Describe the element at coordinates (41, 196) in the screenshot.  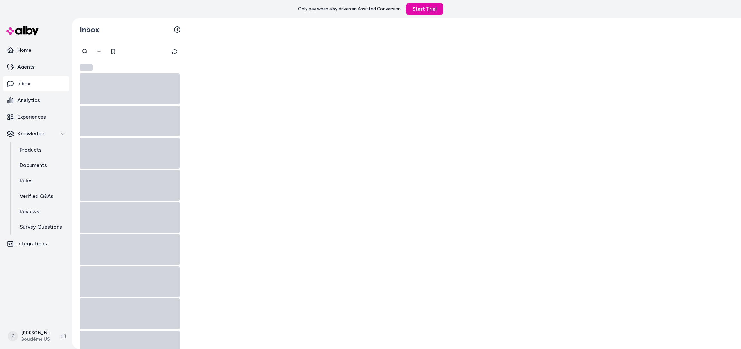
I see `a: Verified Q&As` at that location.